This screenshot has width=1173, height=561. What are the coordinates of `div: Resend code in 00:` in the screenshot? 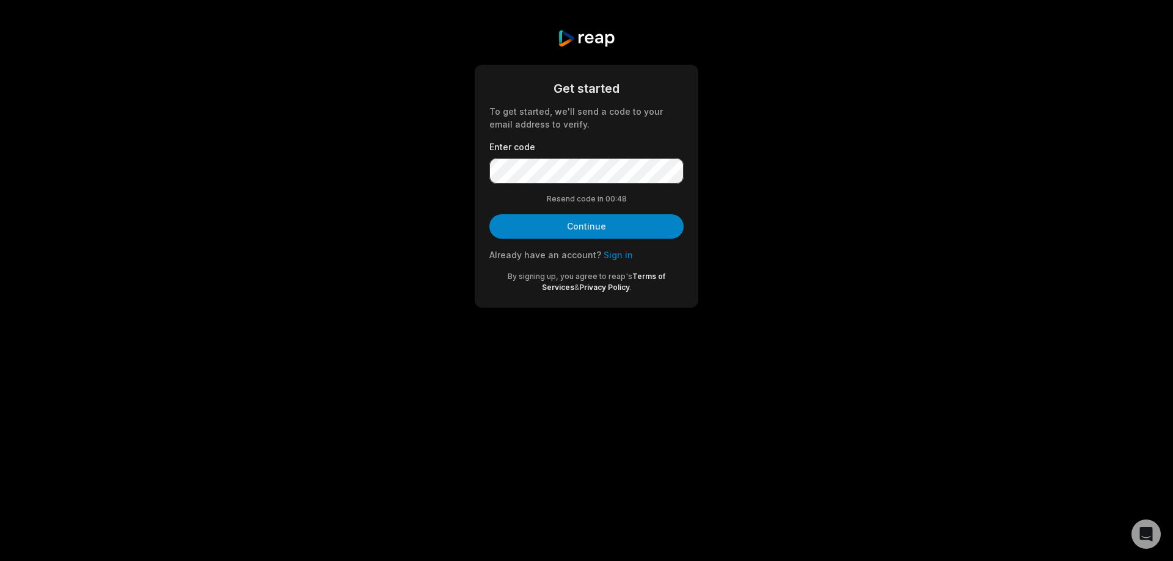 It's located at (586, 199).